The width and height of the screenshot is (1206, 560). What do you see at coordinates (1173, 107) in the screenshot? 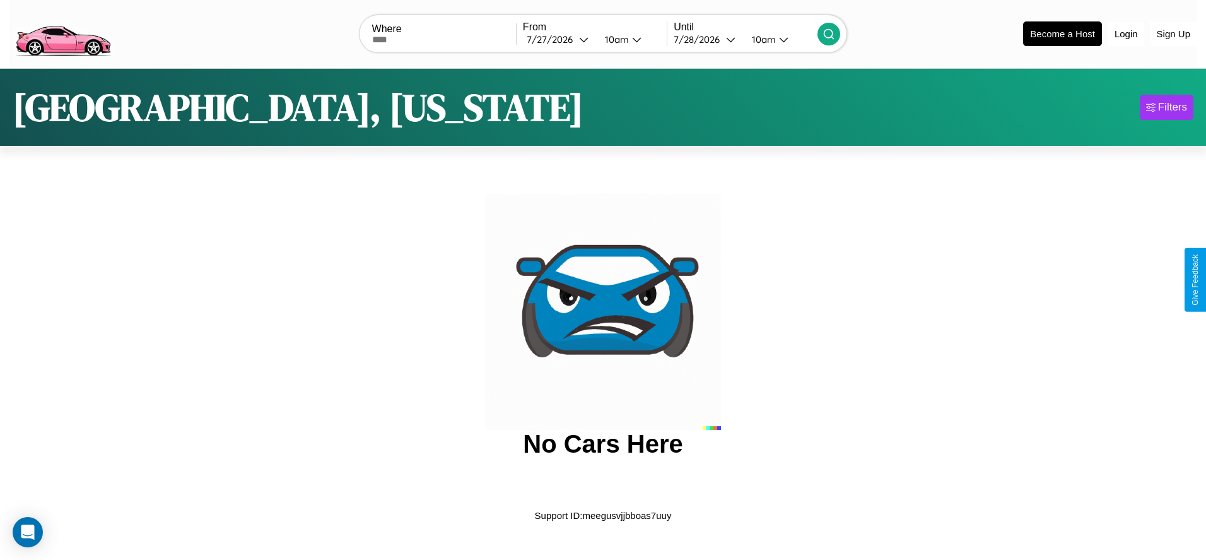
I see `div: Filters` at bounding box center [1173, 107].